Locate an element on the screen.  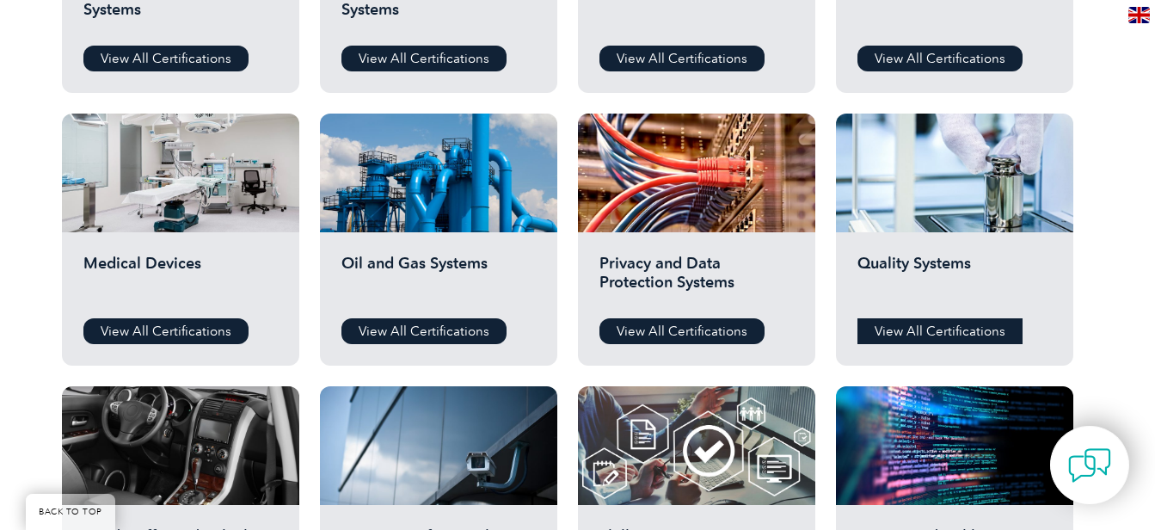
a: BACK TO TOP is located at coordinates (71, 512).